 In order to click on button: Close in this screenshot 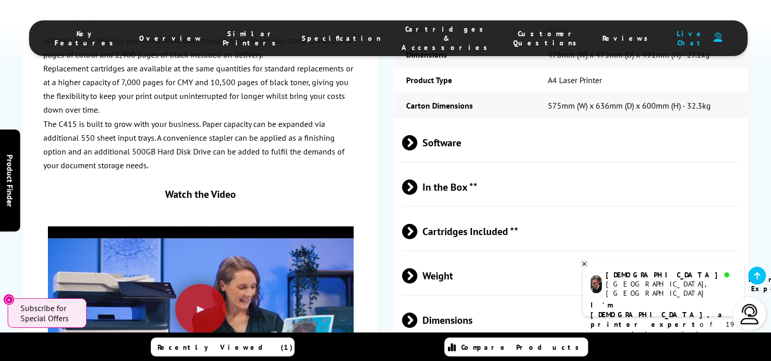, I will do `click(9, 299)`.